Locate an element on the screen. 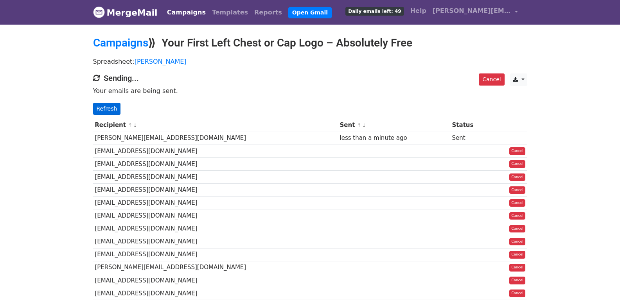 The image size is (620, 302). a: Daily emails left: 49 is located at coordinates (374, 11).